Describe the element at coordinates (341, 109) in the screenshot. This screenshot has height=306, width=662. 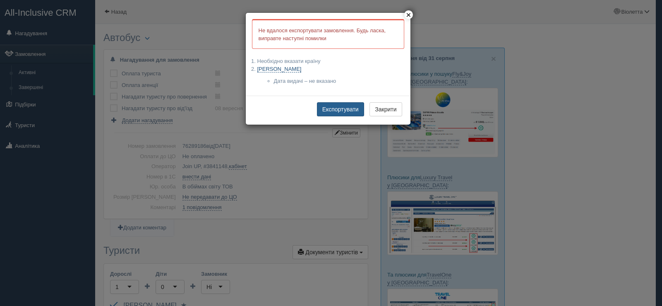
I see `button: Експортувати` at that location.